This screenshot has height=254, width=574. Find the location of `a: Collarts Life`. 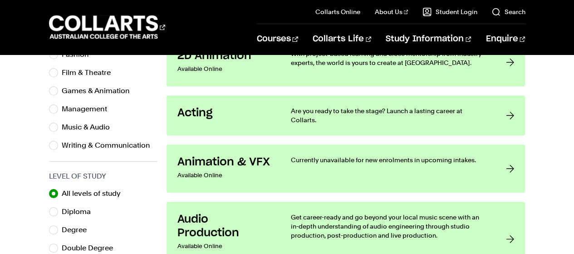

a: Collarts Life is located at coordinates (342, 39).